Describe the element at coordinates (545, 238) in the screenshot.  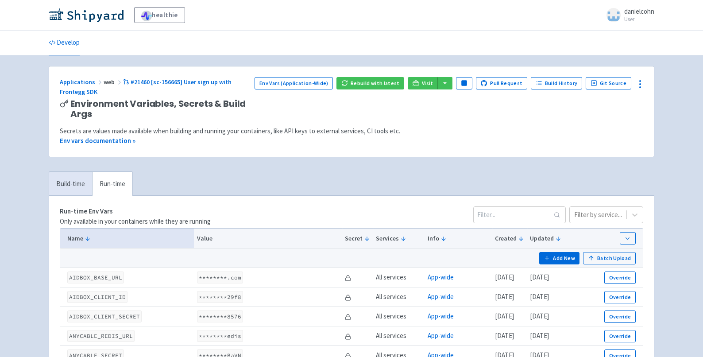
I see `button: Updated` at that location.